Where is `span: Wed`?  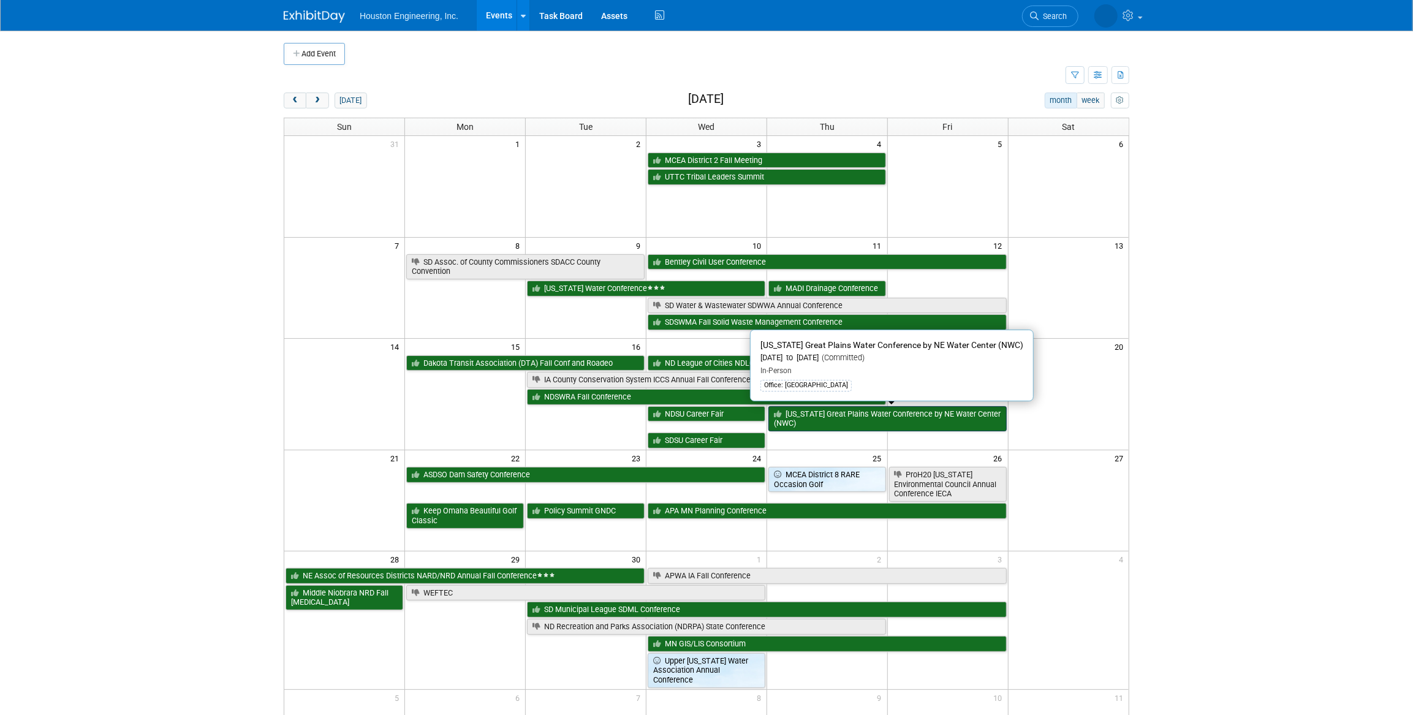
span: Wed is located at coordinates (706, 127).